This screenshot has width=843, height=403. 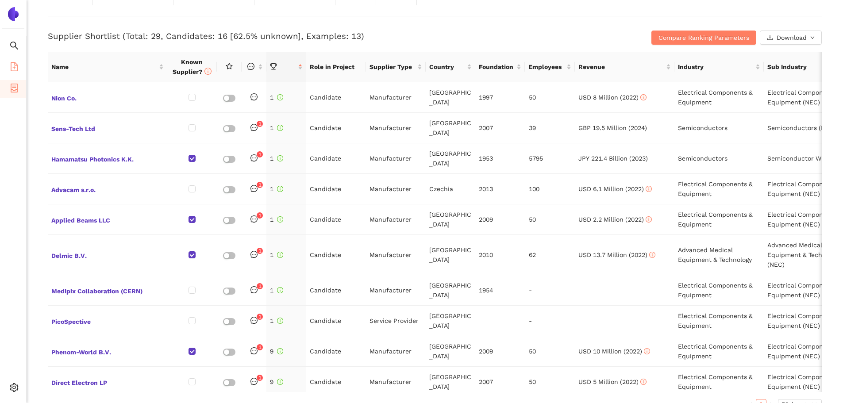 I want to click on span: USD 10 Million (2022), so click(x=614, y=352).